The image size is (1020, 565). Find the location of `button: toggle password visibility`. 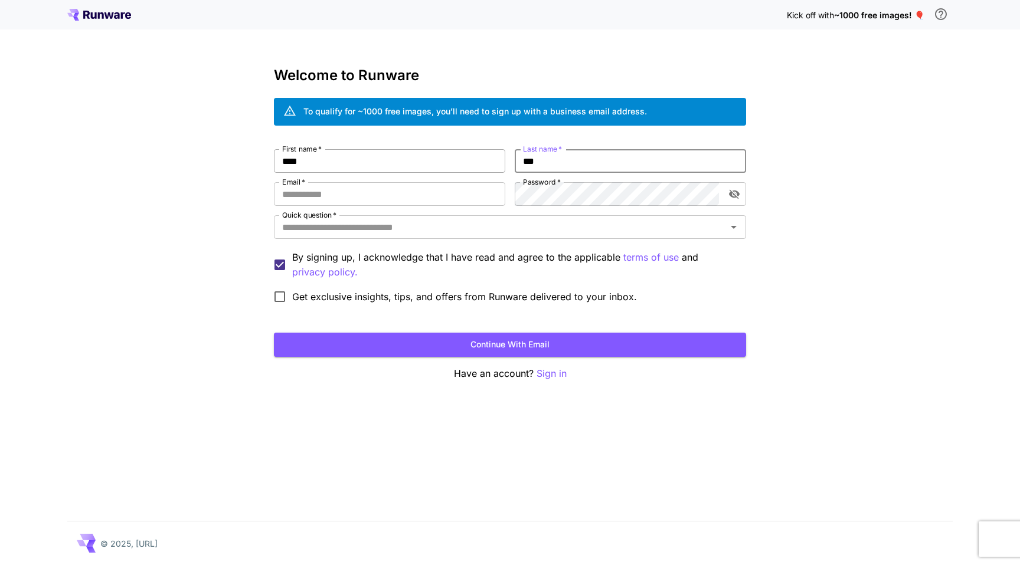

button: toggle password visibility is located at coordinates (734, 194).